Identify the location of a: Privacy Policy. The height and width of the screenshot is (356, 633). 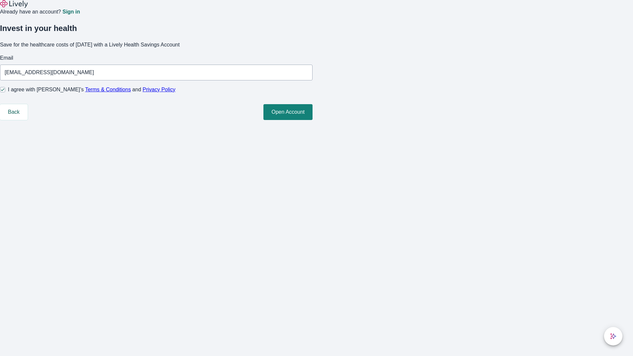
(159, 89).